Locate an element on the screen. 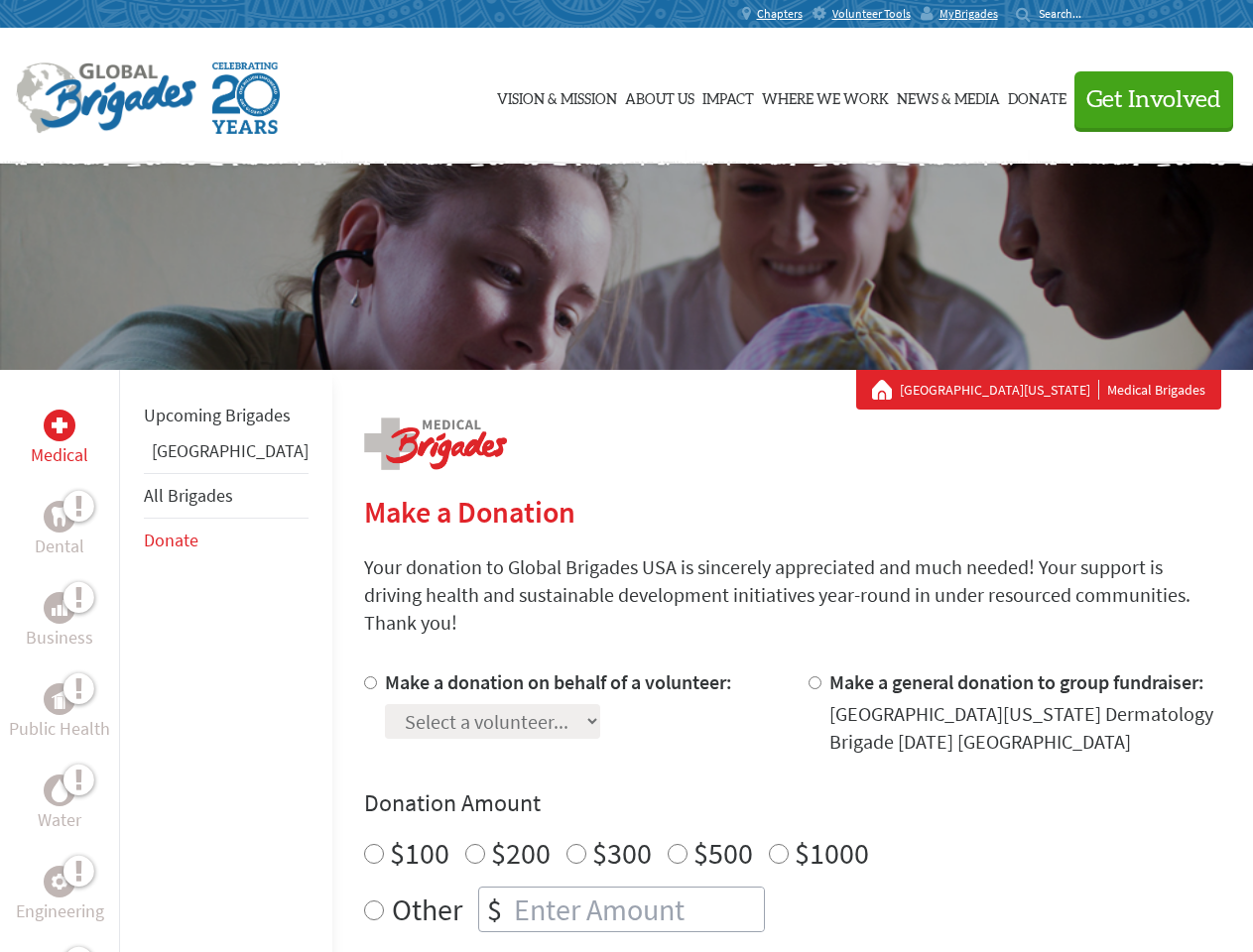  div: Water is located at coordinates (60, 791).